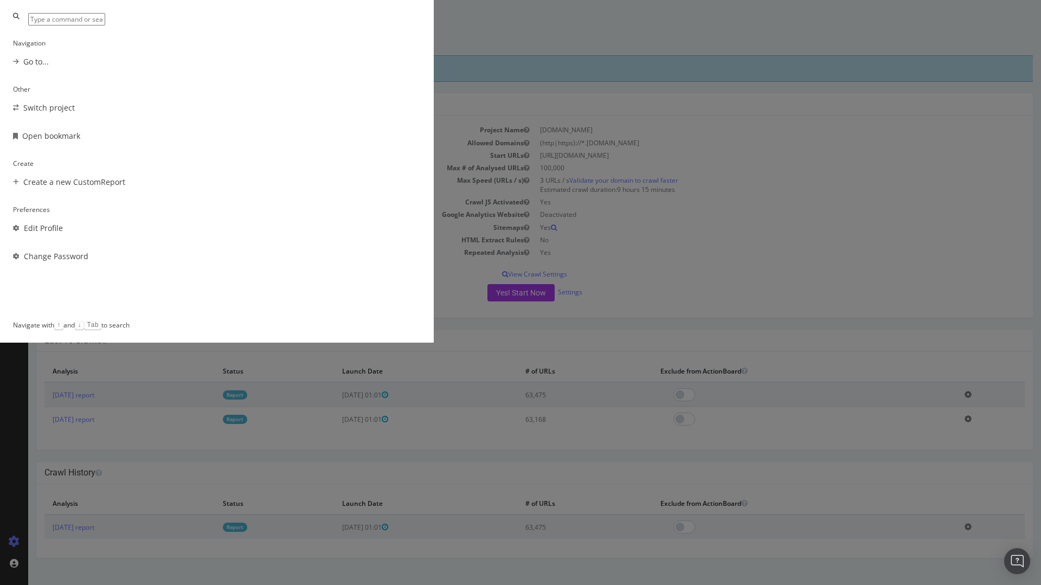 The image size is (1041, 585). Describe the element at coordinates (217, 43) in the screenshot. I see `div: Navigation` at that location.